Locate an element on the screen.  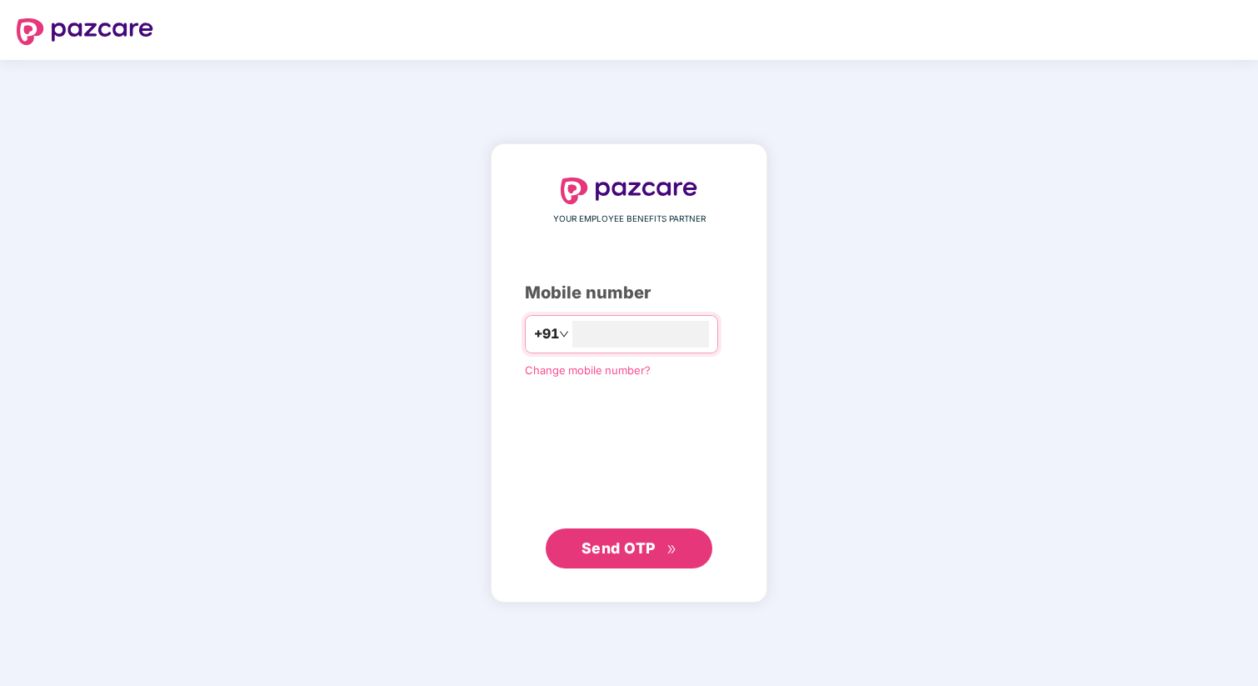
span: +91 is located at coordinates (546, 333).